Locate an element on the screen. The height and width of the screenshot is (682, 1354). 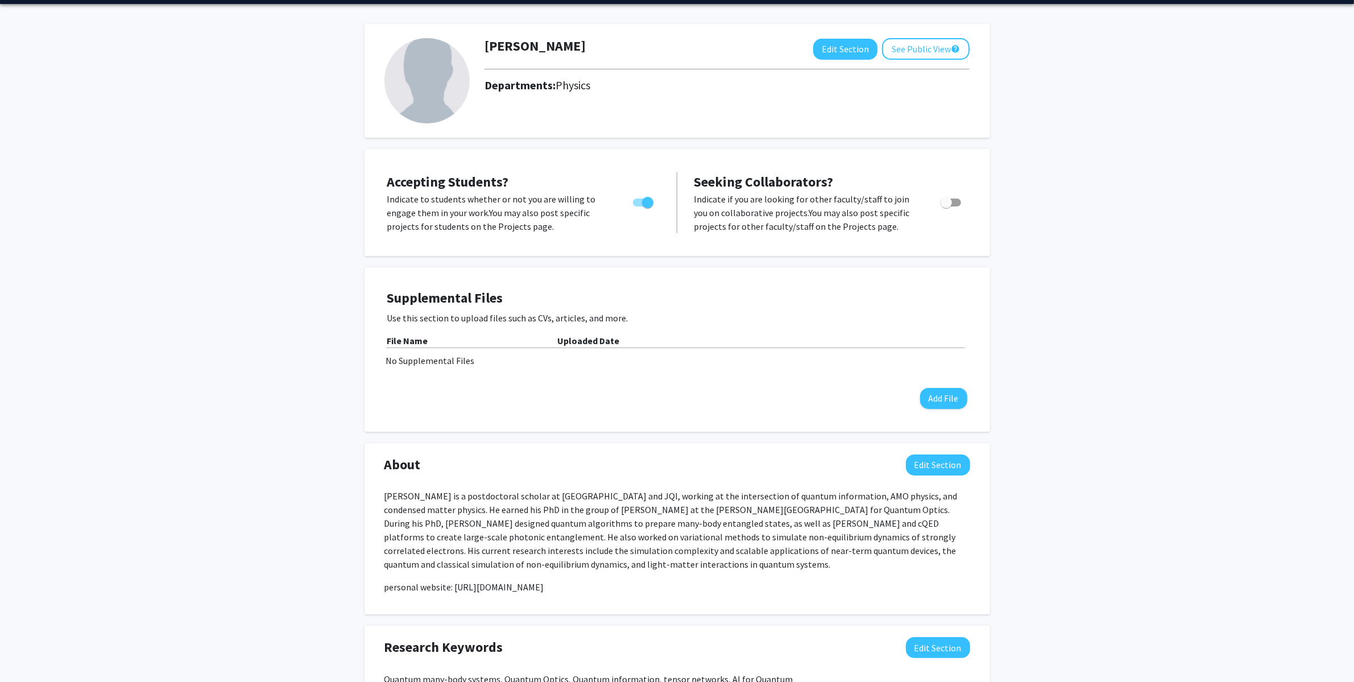
span: 16 px is located at coordinates (23, 84).